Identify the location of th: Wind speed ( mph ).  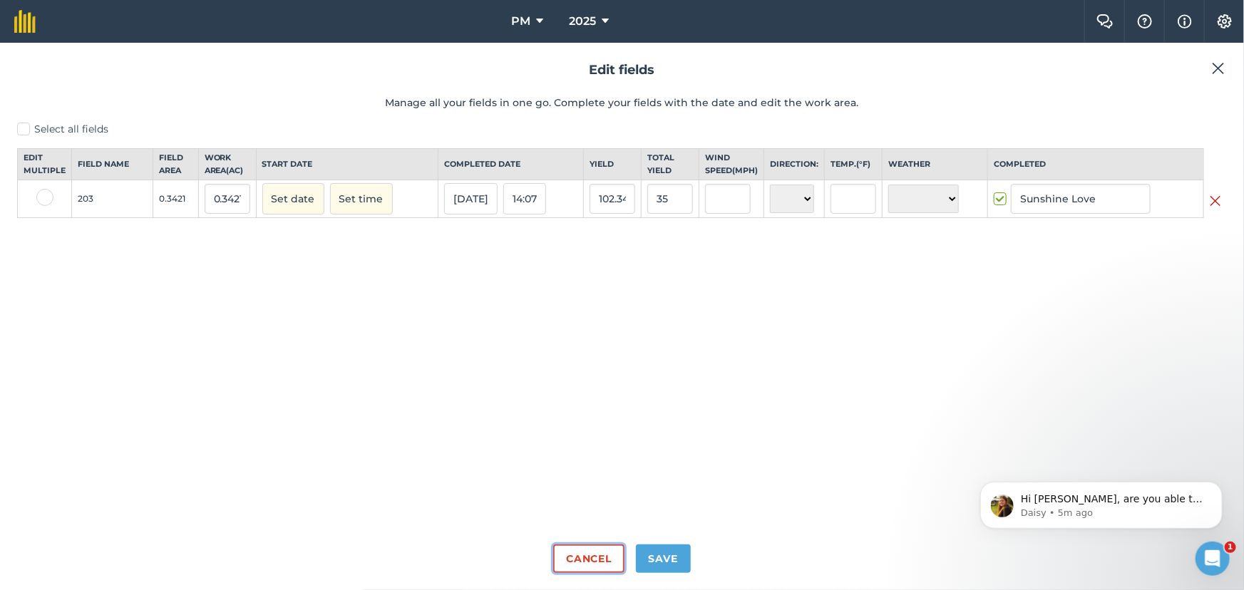
(731, 165).